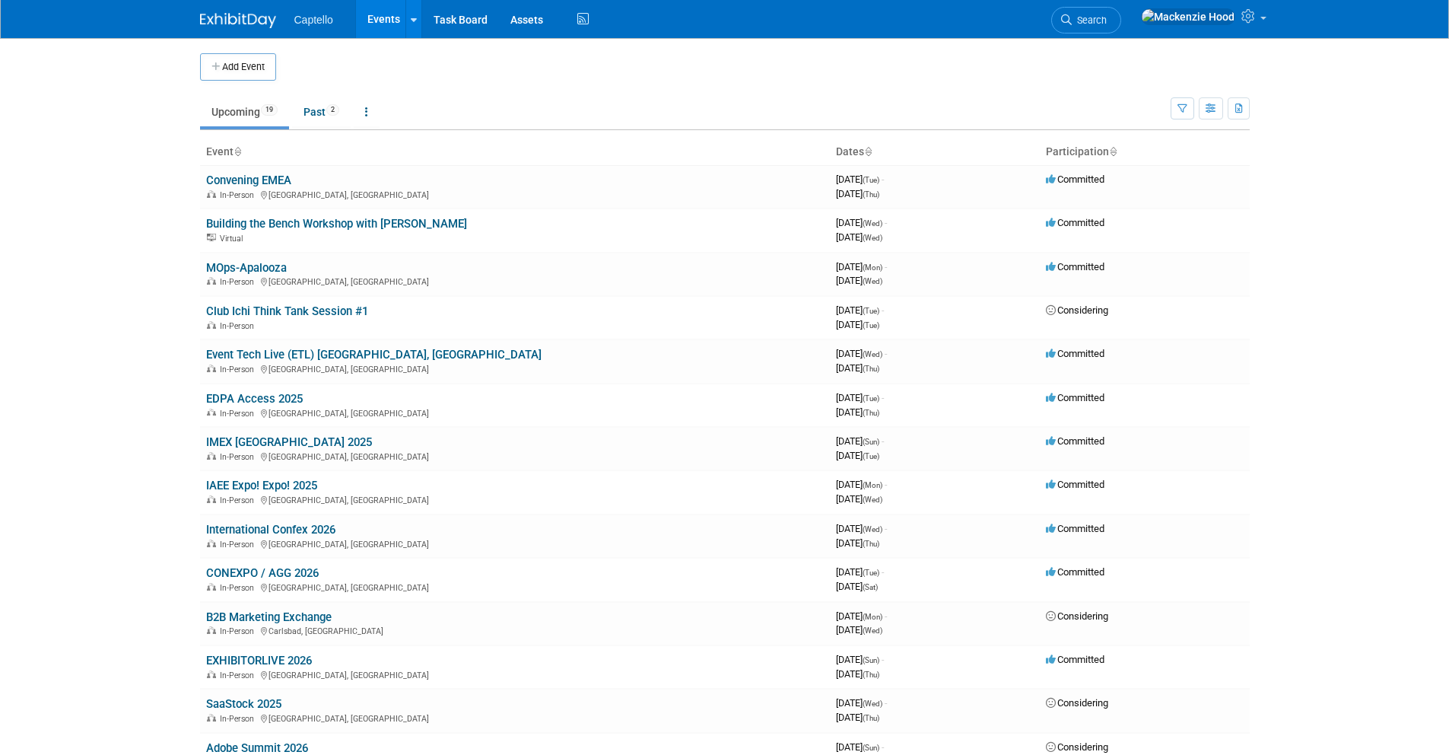 Image resolution: width=1449 pixels, height=755 pixels. I want to click on a: Sort by Start Date, so click(868, 151).